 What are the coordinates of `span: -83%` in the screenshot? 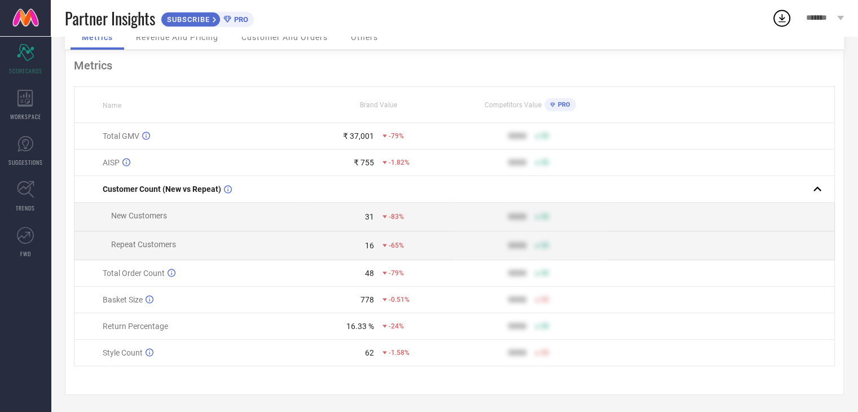 It's located at (396, 217).